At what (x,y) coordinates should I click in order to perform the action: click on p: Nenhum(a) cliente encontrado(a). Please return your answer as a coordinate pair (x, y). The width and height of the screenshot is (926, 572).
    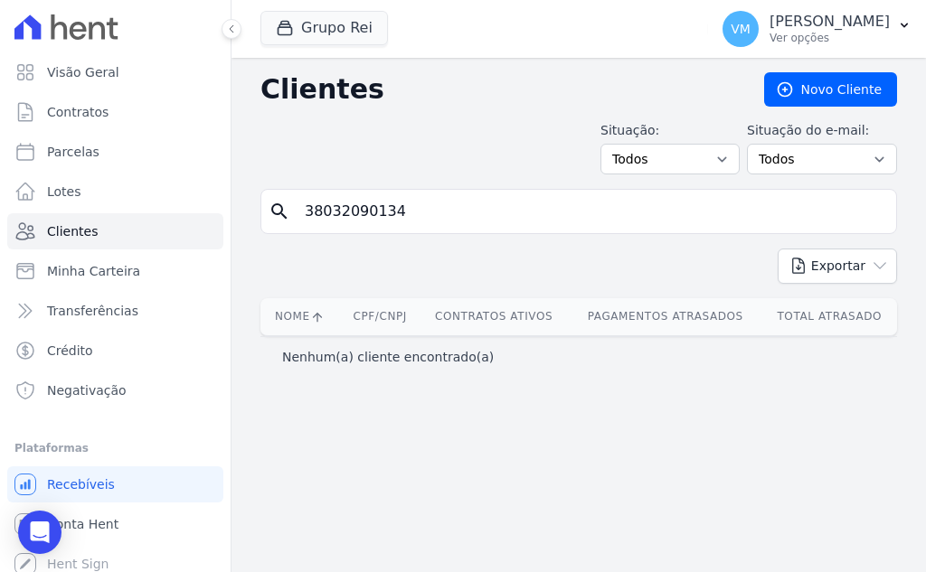
    Looking at the image, I should click on (388, 357).